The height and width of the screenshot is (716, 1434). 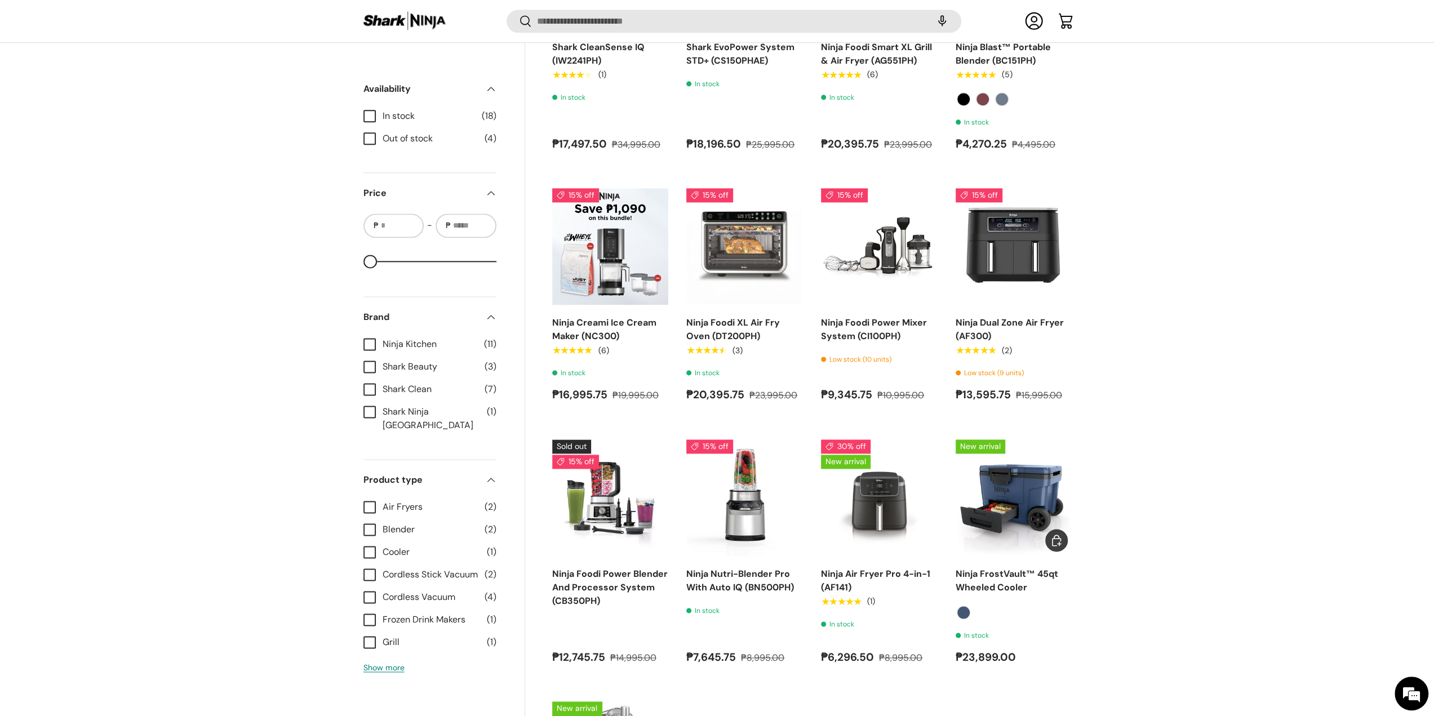 What do you see at coordinates (490, 344) in the screenshot?
I see `span: (11)` at bounding box center [490, 344].